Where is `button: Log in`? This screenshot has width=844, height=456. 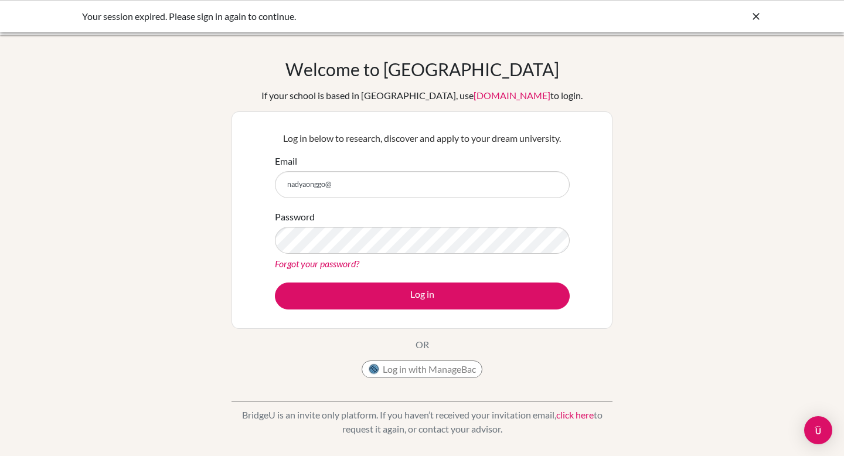 button: Log in is located at coordinates (422, 296).